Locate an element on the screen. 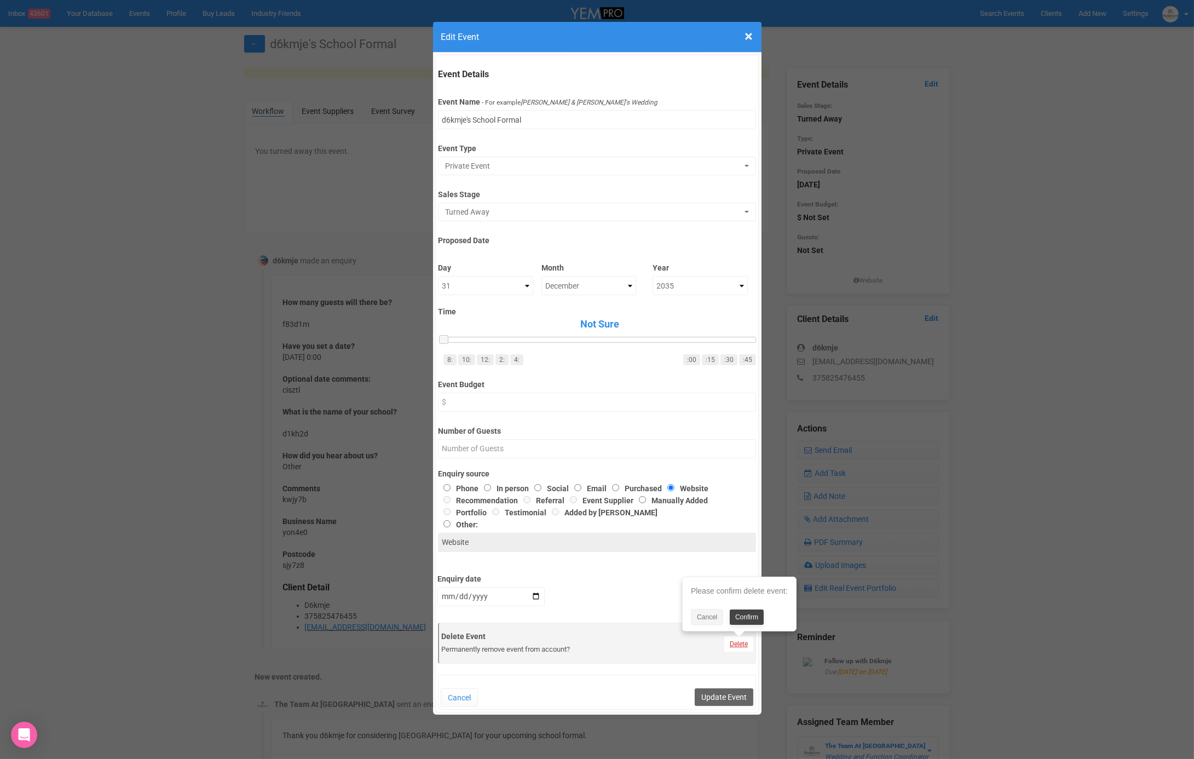 This screenshot has width=1194, height=759. label: Proposed Date is located at coordinates (597, 238).